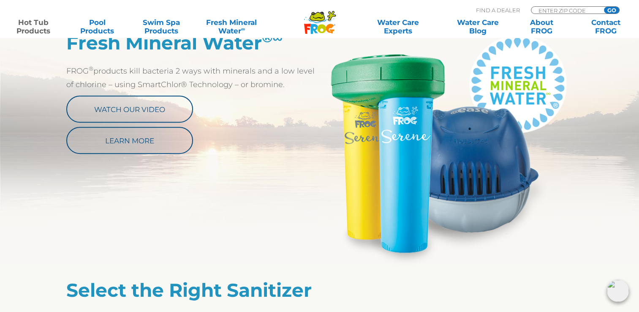 The width and height of the screenshot is (639, 312). What do you see at coordinates (232, 27) in the screenshot?
I see `a: Fresh MineralWater∞` at bounding box center [232, 27].